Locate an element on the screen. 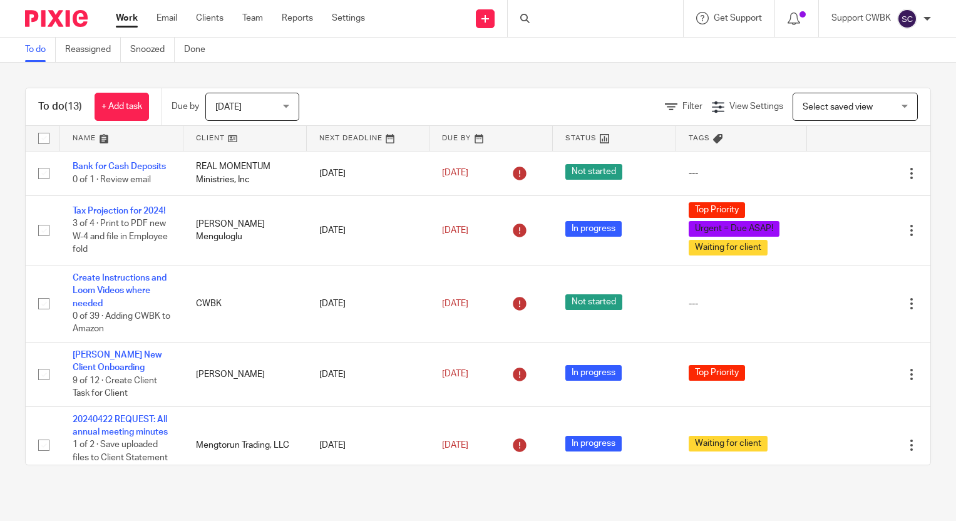  a: Done is located at coordinates (199, 49).